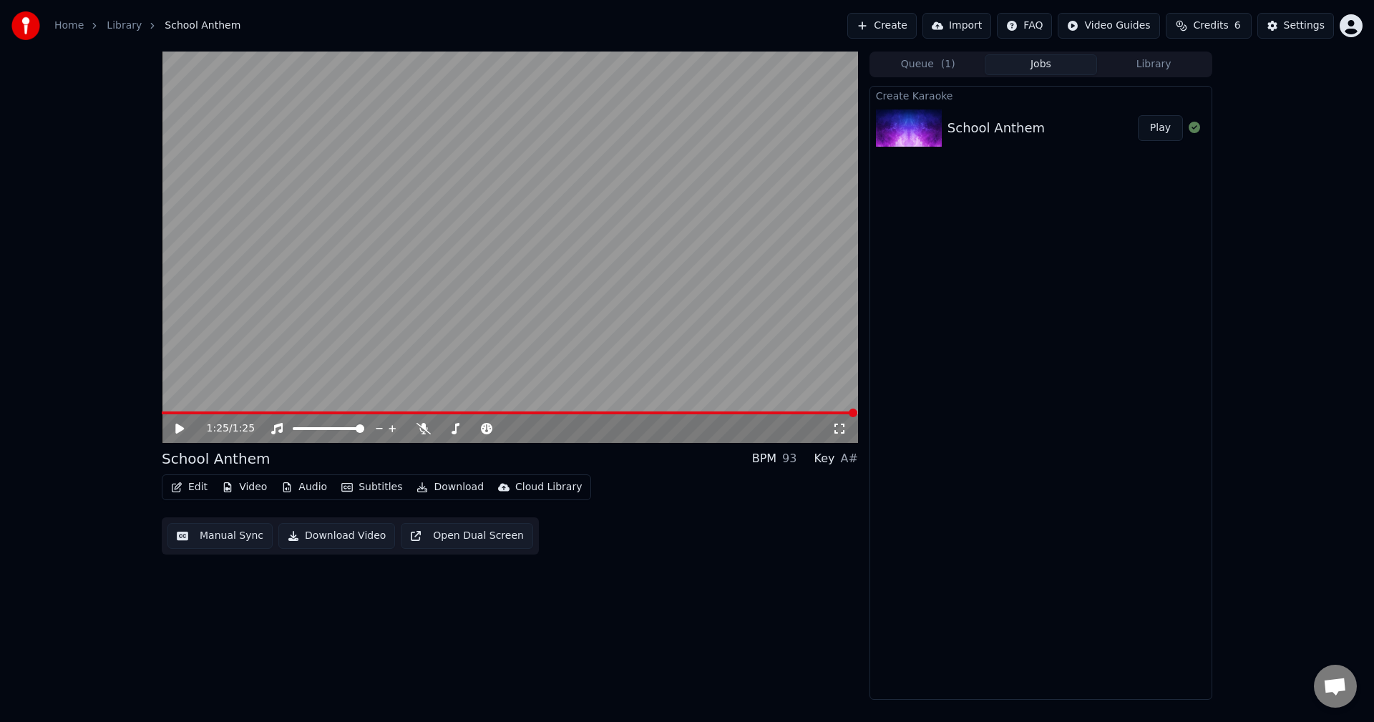 The width and height of the screenshot is (1374, 722). Describe the element at coordinates (1304, 26) in the screenshot. I see `div: Settings` at that location.